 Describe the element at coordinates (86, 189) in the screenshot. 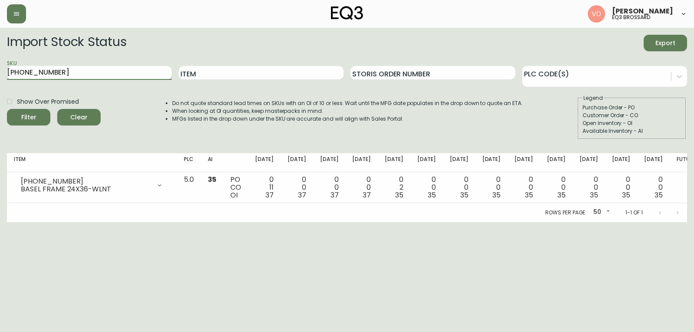

I see `div: BASEL FRAME 24X36-WLNT` at that location.